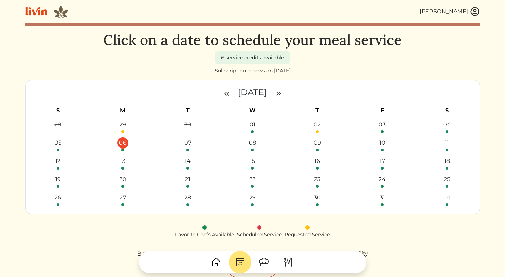 This screenshot has width=505, height=277. I want to click on a: 13, so click(122, 162).